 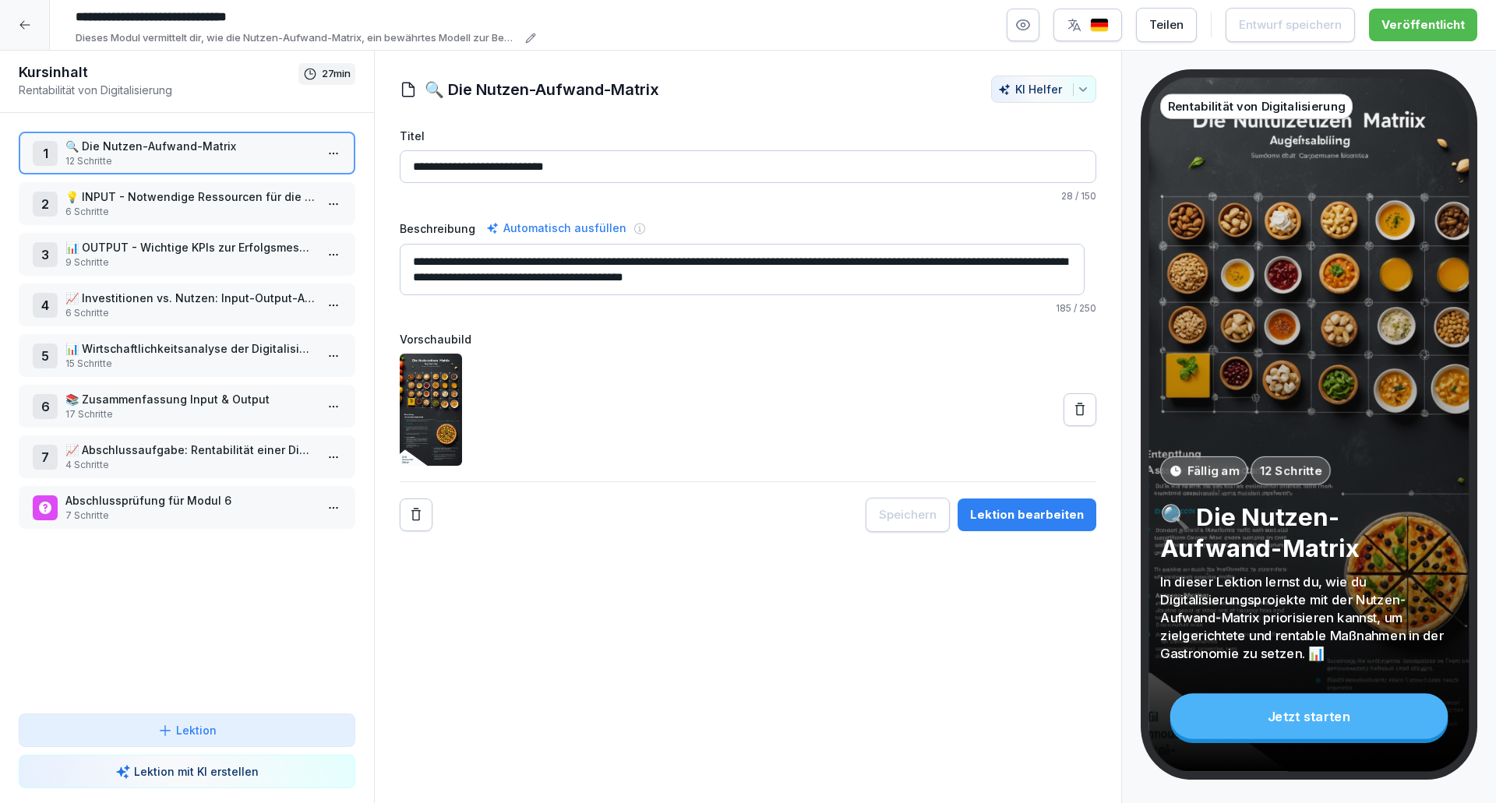 What do you see at coordinates (1043, 89) in the screenshot?
I see `div: KI Helfer` at bounding box center [1043, 89].